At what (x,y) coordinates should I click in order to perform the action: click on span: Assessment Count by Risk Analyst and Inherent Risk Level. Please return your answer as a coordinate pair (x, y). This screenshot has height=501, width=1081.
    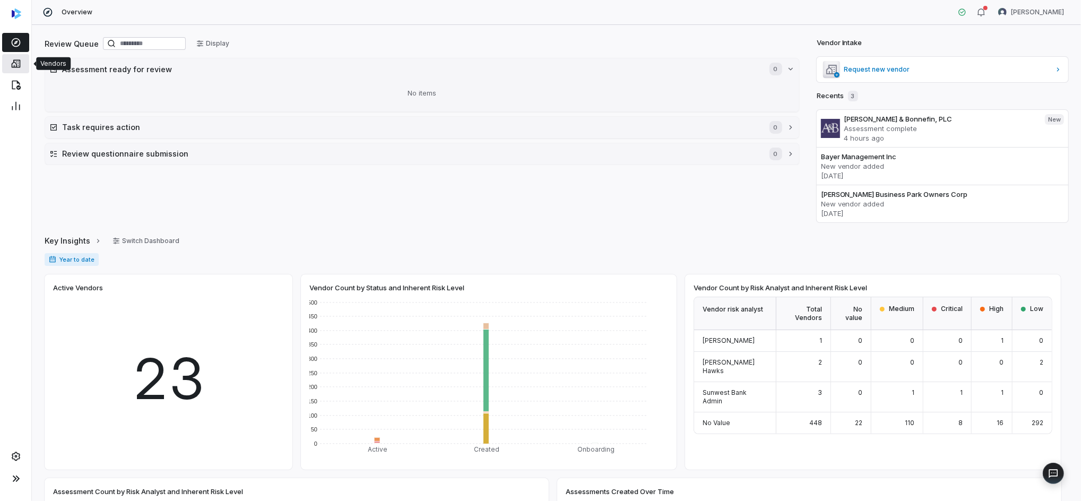
    Looking at the image, I should click on (148, 491).